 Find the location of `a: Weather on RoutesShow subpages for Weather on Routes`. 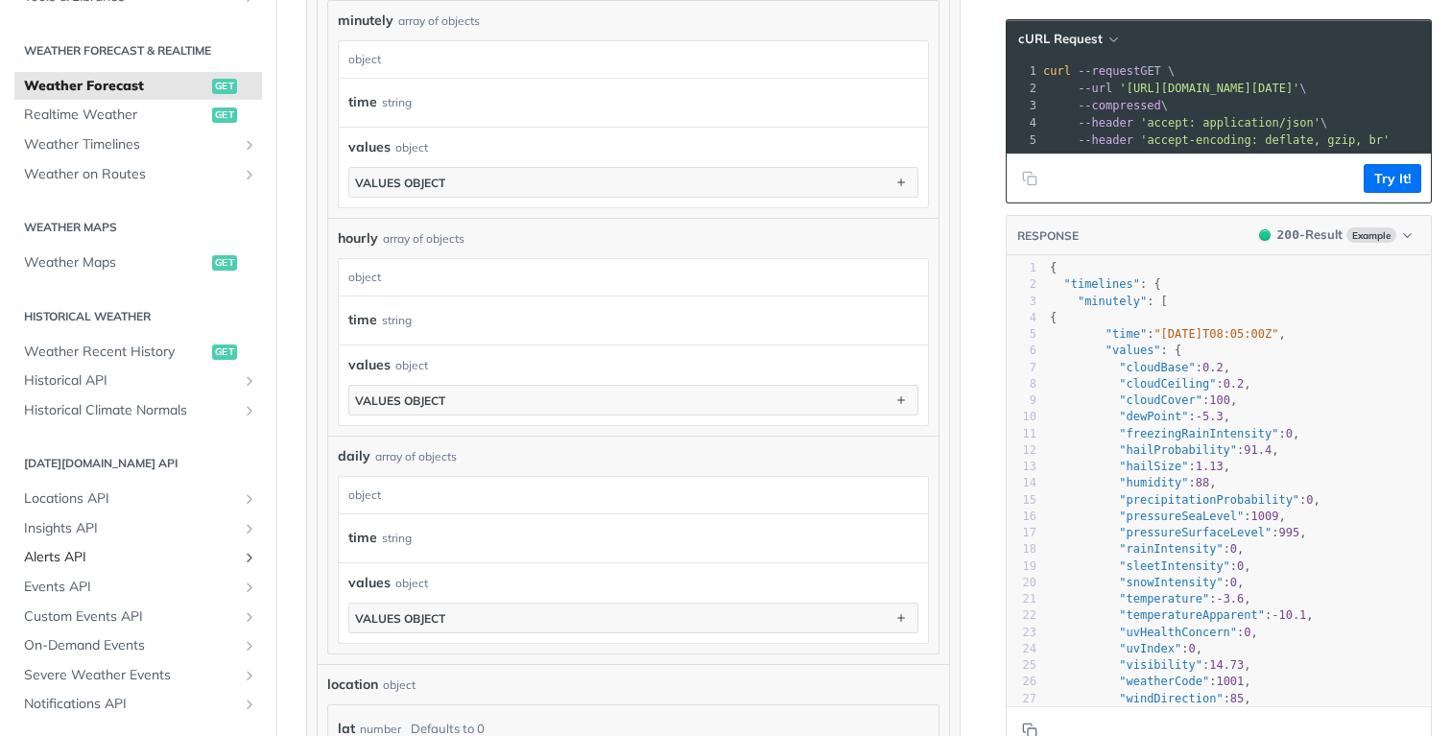

a: Weather on RoutesShow subpages for Weather on Routes is located at coordinates (138, 175).